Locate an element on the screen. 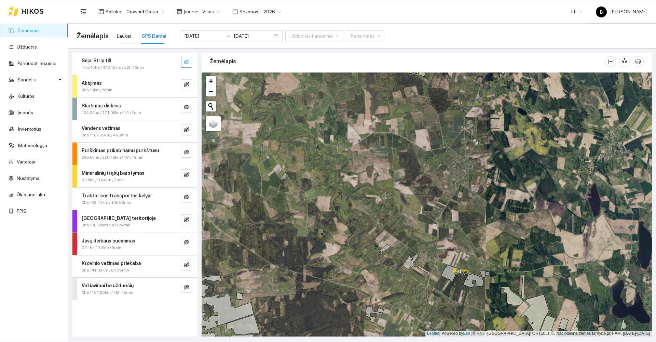 The height and width of the screenshot is (342, 656). a: Layers is located at coordinates (213, 124).